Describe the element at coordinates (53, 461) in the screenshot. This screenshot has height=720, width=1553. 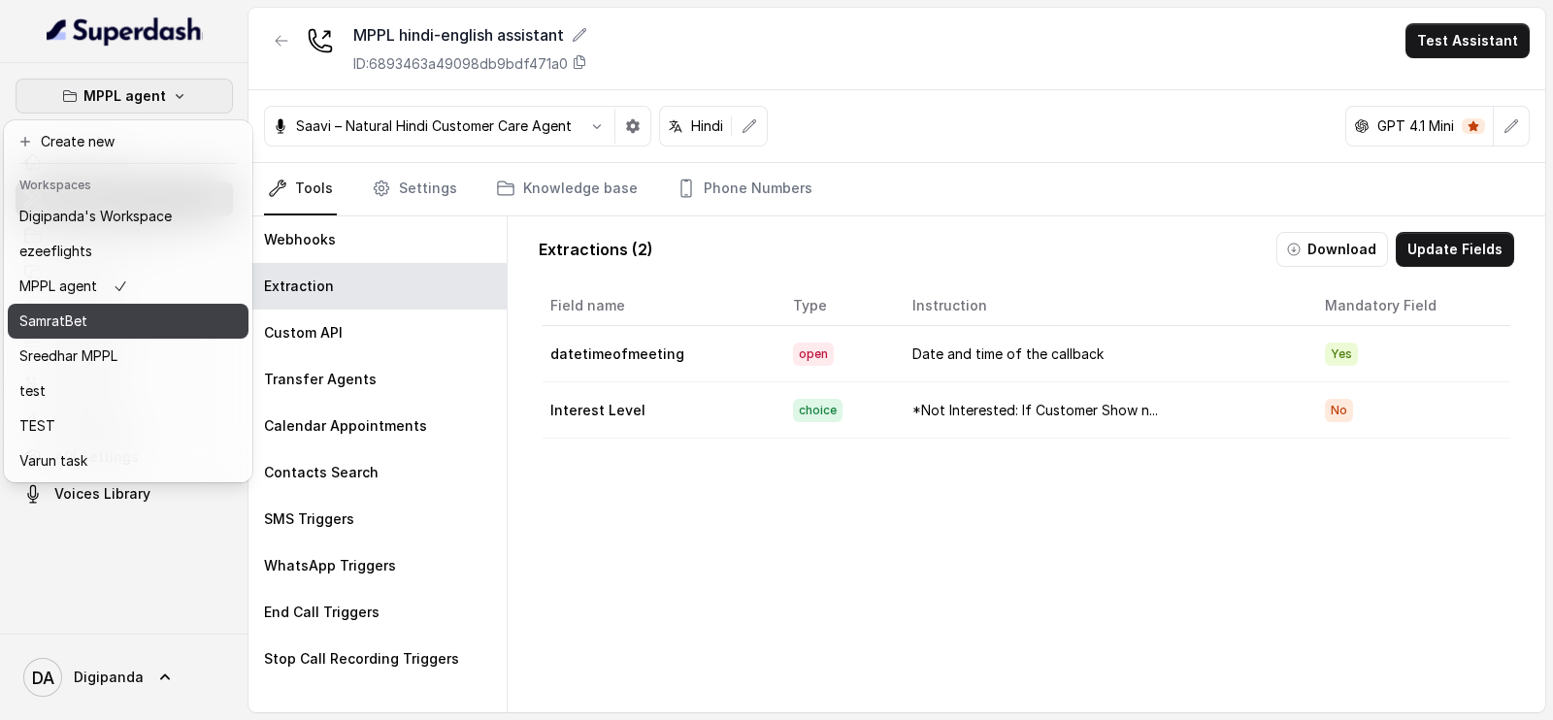
I see `p: Varun task` at that location.